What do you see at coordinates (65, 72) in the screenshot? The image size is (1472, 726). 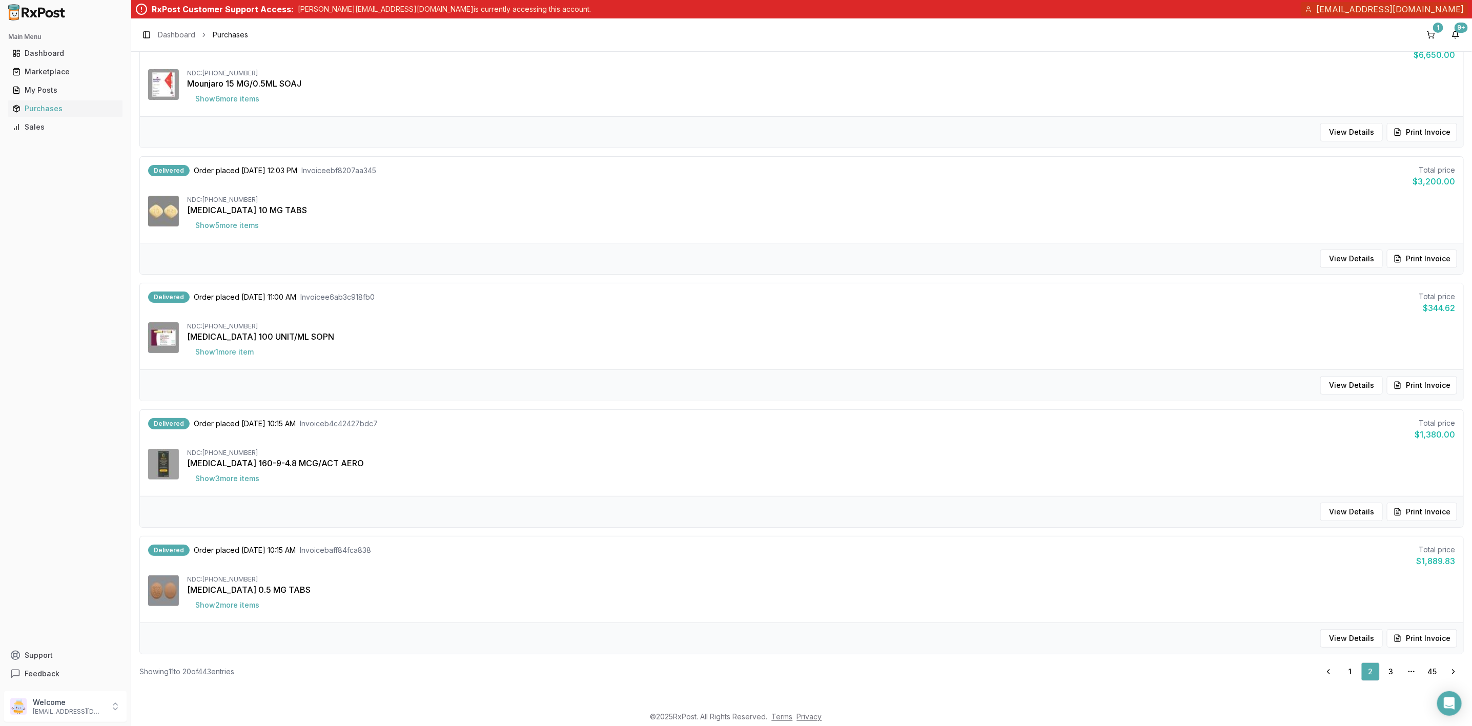 I see `button: Marketplace` at bounding box center [65, 72].